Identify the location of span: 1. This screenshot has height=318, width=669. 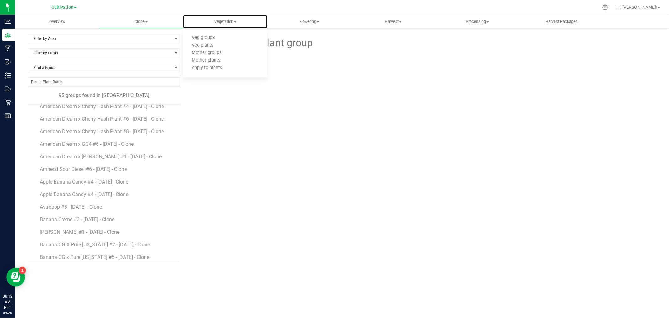
(4, 3).